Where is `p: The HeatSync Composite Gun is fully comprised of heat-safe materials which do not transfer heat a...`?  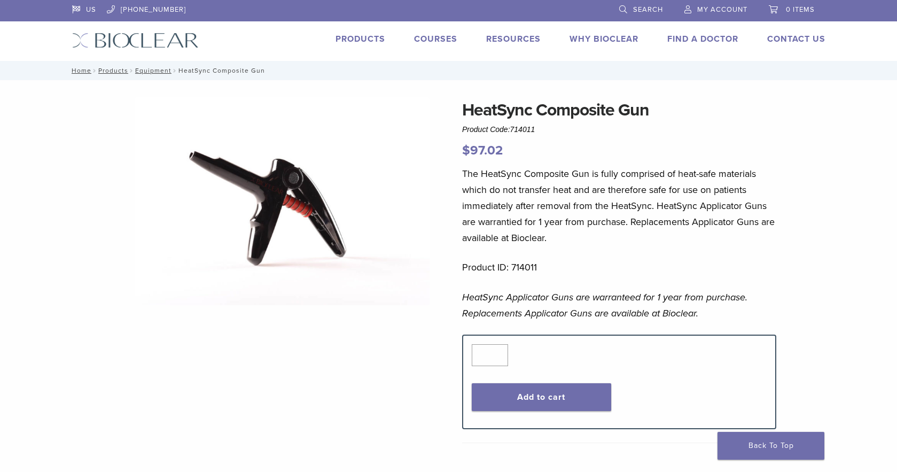
p: The HeatSync Composite Gun is fully comprised of heat-safe materials which do not transfer heat a... is located at coordinates (619, 206).